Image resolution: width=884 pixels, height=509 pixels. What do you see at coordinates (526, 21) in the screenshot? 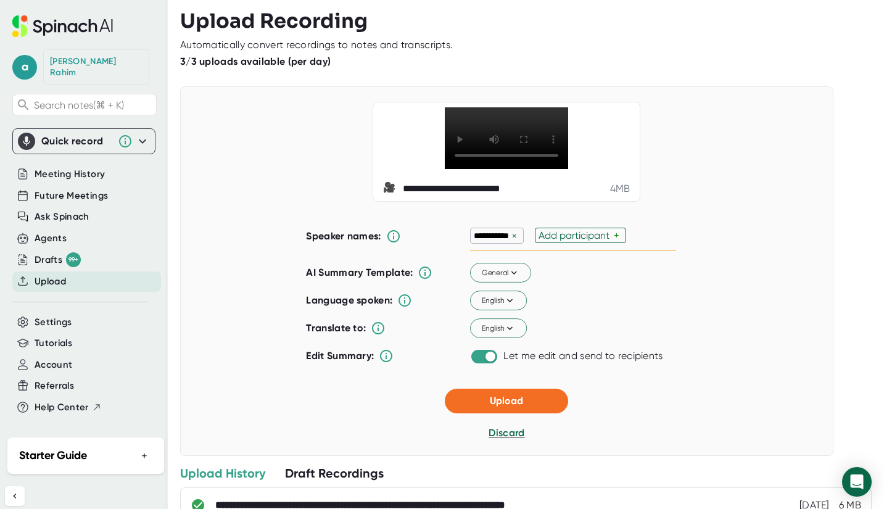
I see `h3: Upload Recording` at bounding box center [526, 21].